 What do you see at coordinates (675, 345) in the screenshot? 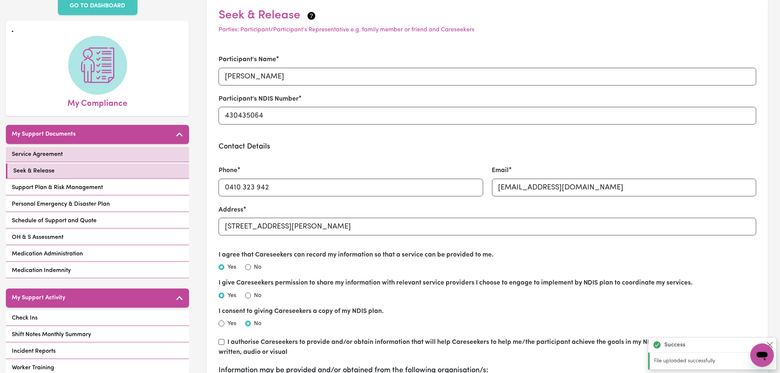
I see `strong: Success` at bounding box center [675, 345].